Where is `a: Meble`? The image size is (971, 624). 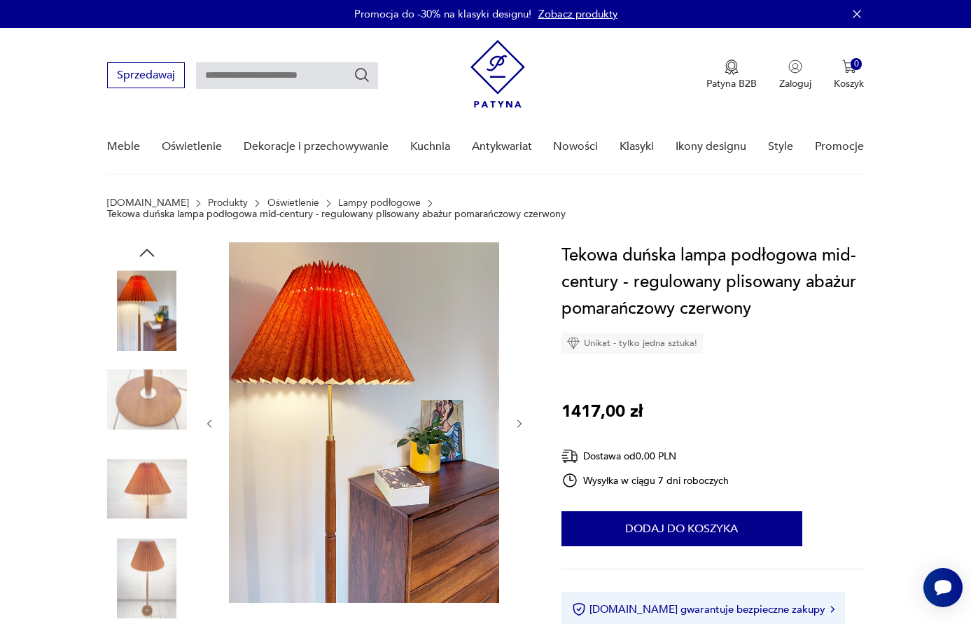 a: Meble is located at coordinates (123, 146).